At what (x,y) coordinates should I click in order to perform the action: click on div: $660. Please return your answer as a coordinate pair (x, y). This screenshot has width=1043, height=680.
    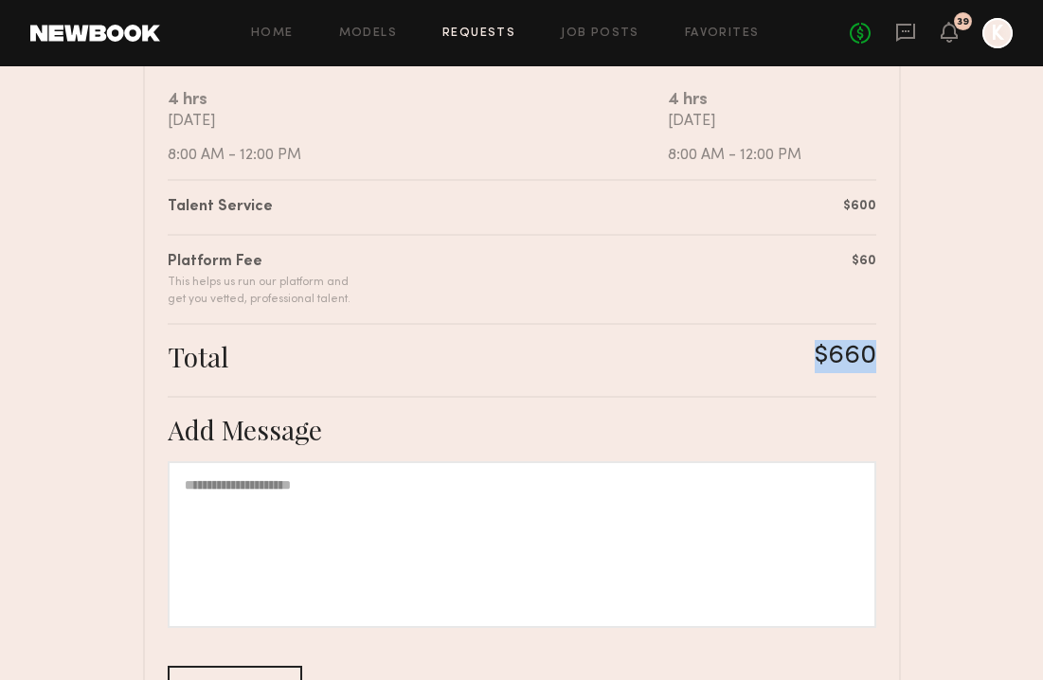
    Looking at the image, I should click on (845, 356).